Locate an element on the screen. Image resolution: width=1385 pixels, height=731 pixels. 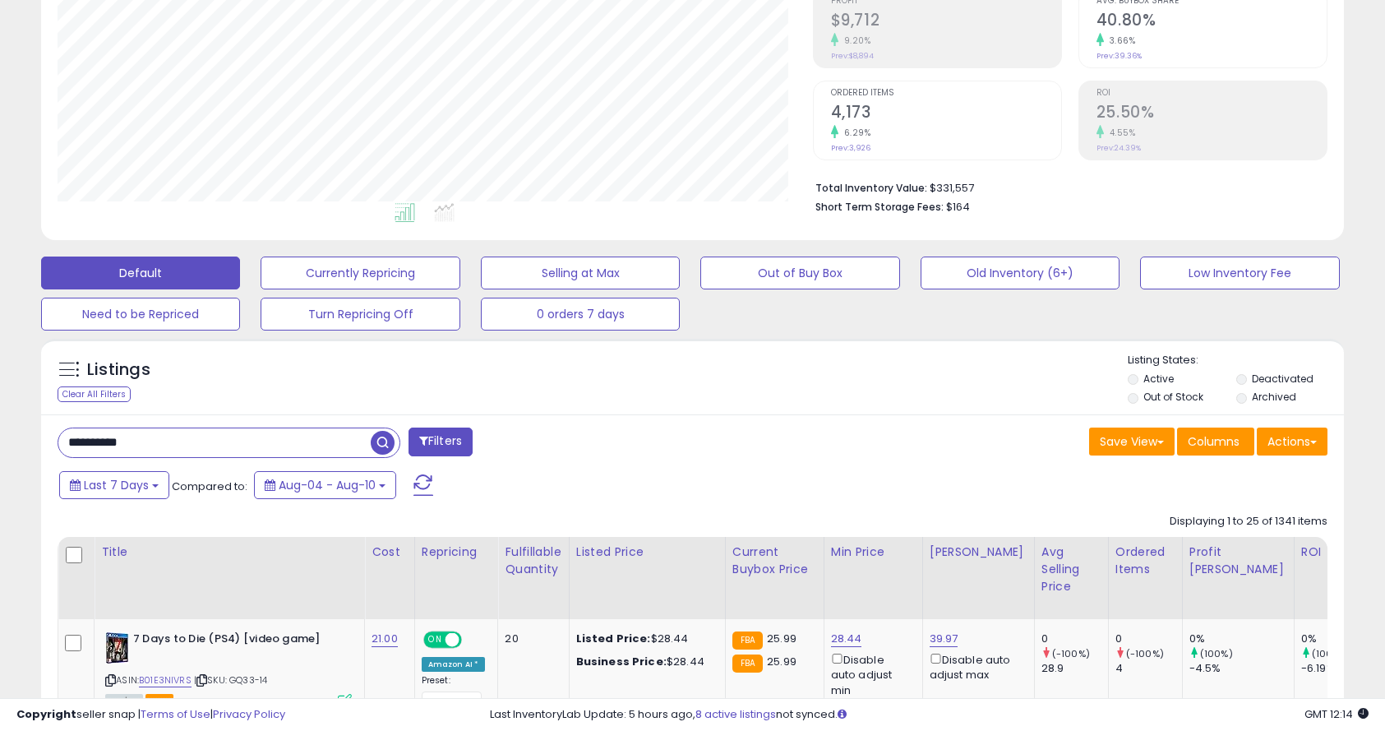
label: Active is located at coordinates (1158, 378).